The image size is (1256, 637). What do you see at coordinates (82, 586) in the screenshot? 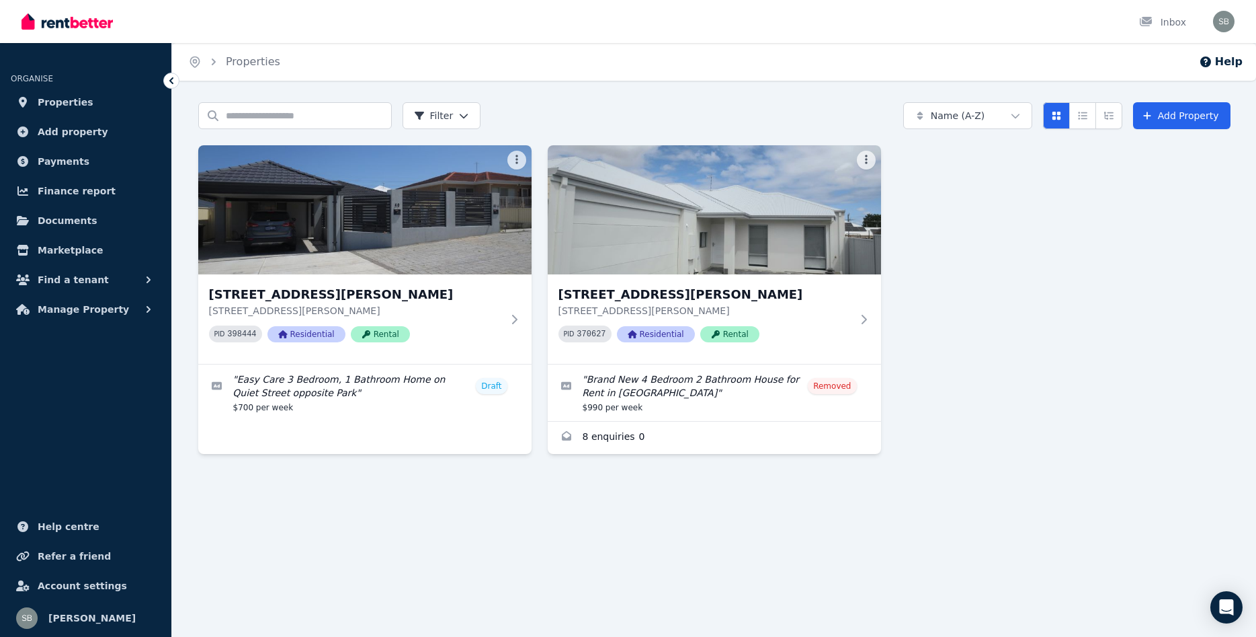
I see `span: Account settings` at bounding box center [82, 586].